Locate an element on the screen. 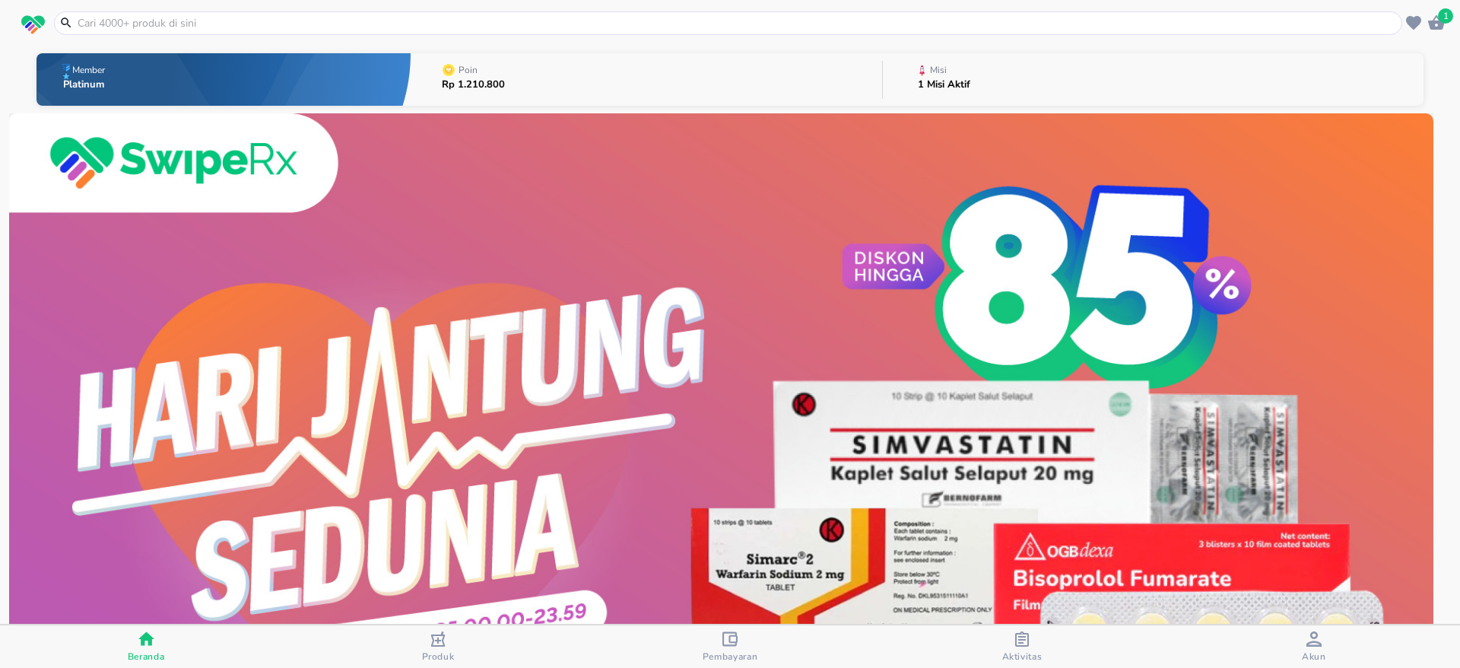  span: Beranda is located at coordinates (146, 656).